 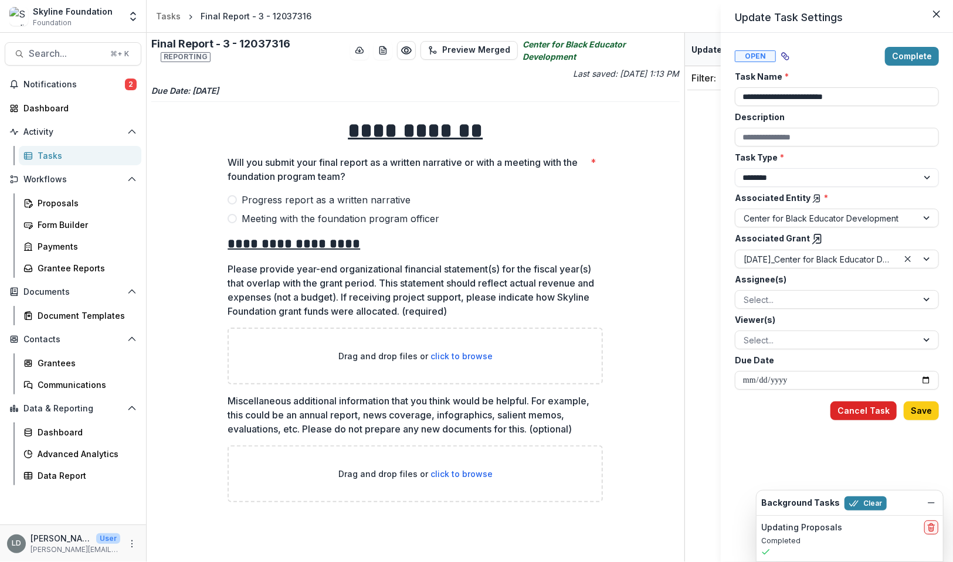 I want to click on button: Save, so click(x=921, y=411).